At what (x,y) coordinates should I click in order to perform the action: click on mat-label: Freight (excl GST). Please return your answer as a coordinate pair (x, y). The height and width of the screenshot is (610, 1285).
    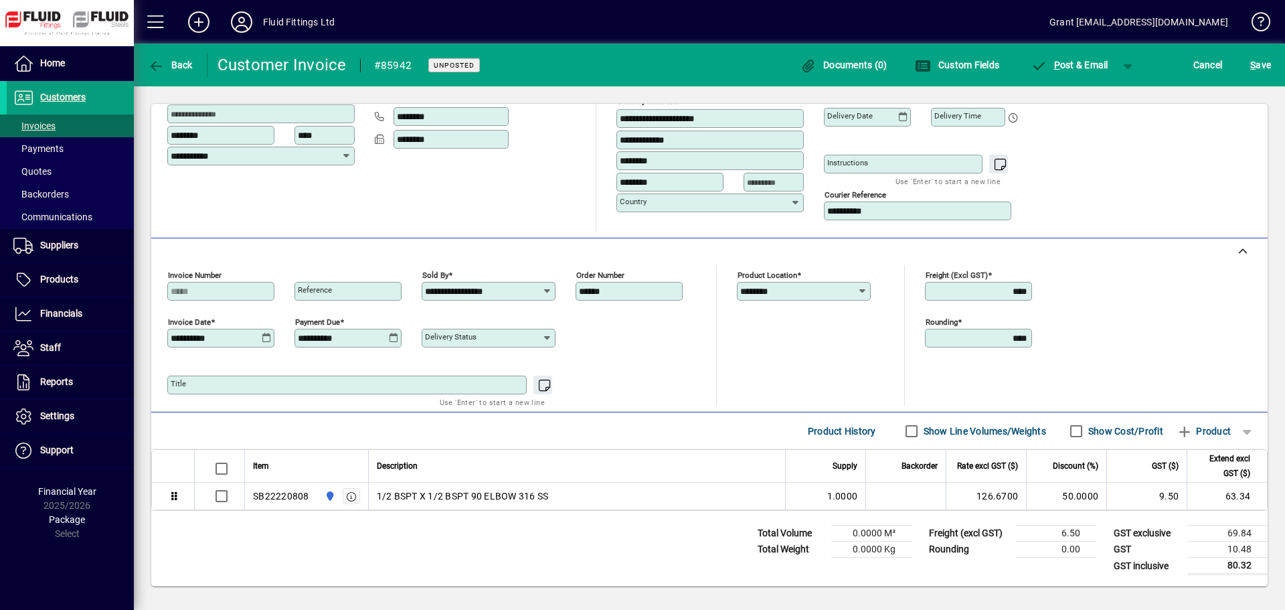
    Looking at the image, I should click on (956, 275).